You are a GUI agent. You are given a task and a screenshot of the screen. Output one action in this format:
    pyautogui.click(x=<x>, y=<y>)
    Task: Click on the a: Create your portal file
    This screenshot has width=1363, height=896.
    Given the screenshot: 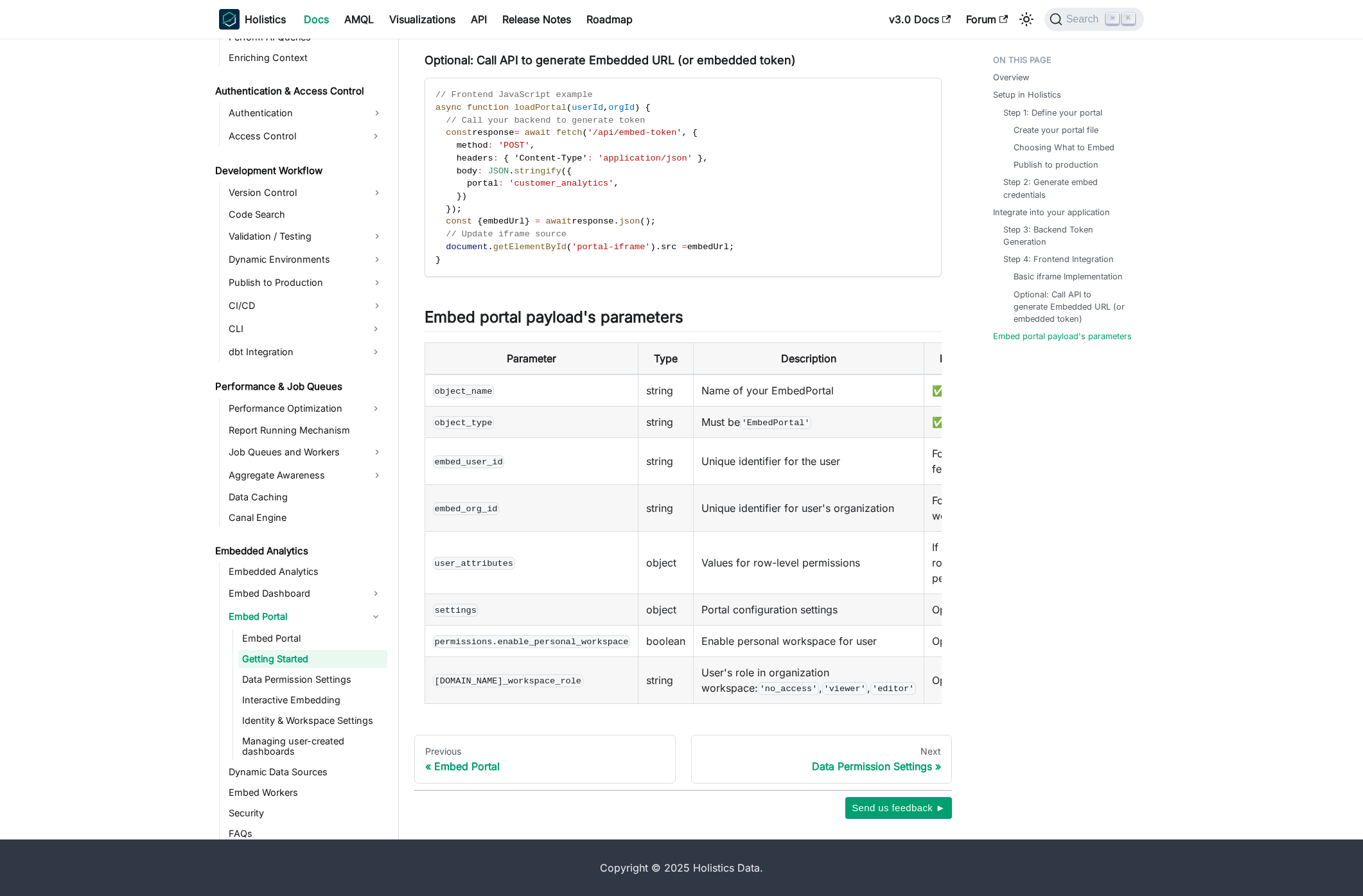 What is the action you would take?
    pyautogui.click(x=1056, y=129)
    